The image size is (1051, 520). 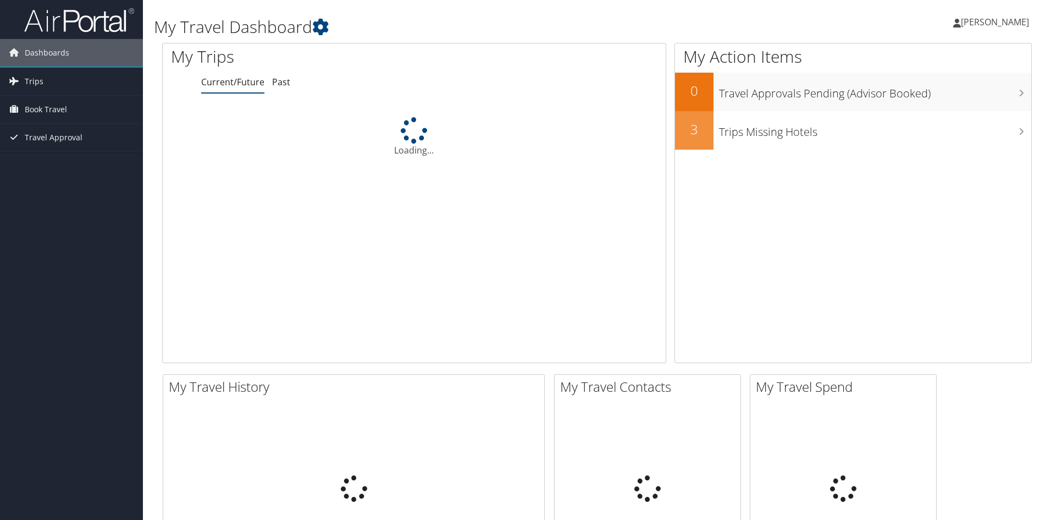 What do you see at coordinates (853, 92) in the screenshot?
I see `a: 0Travel Approvals Pending (Advisor Booked)` at bounding box center [853, 92].